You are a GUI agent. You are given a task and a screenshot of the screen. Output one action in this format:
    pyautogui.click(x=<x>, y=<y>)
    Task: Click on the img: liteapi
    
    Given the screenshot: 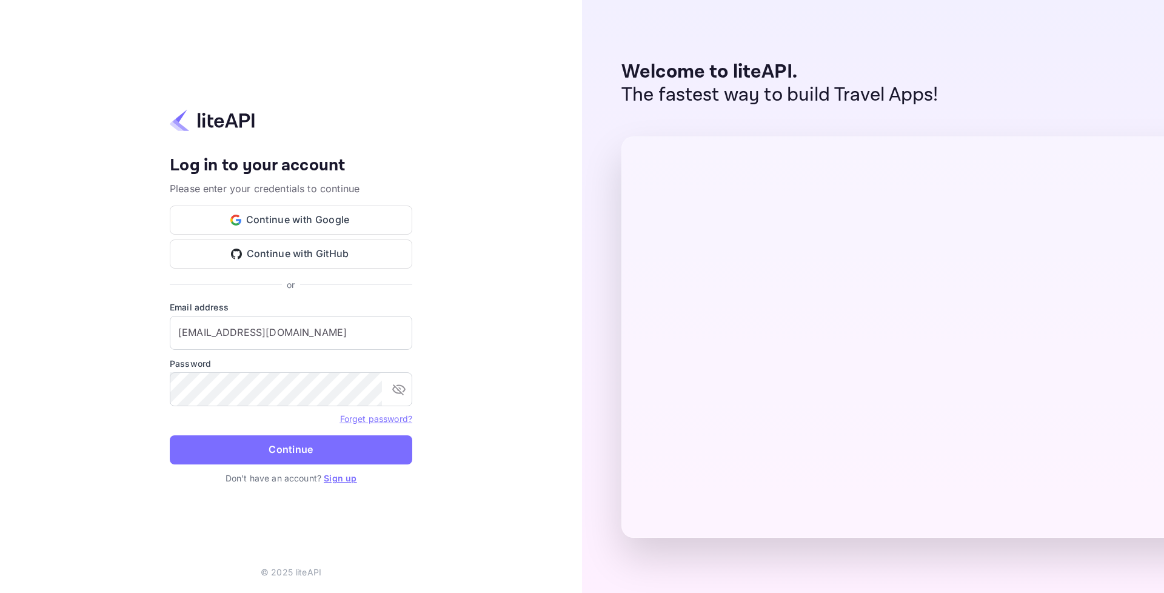 What is the action you would take?
    pyautogui.click(x=212, y=120)
    